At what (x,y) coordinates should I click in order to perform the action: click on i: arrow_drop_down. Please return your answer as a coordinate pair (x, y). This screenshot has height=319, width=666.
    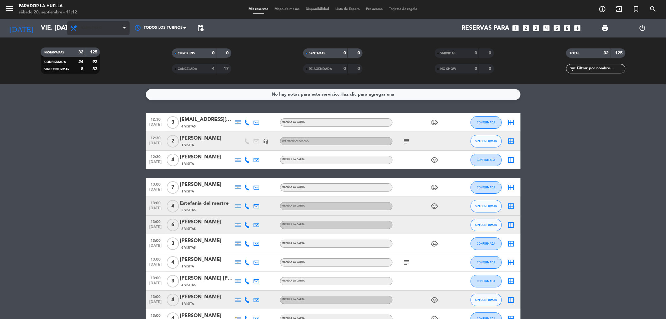
    Looking at the image, I should click on (62, 28).